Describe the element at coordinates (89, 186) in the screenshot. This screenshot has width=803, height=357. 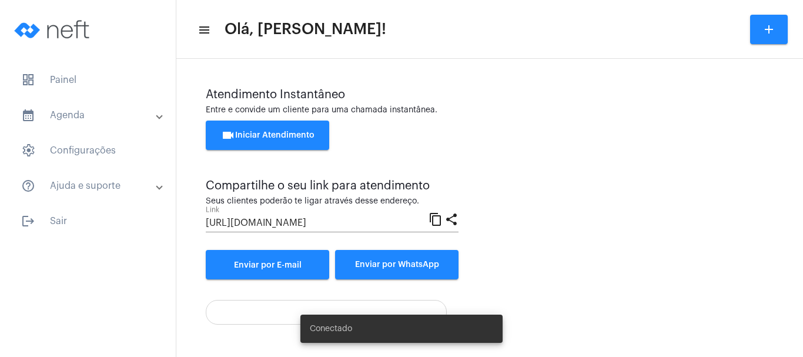
I see `mat-panel-title: Ajuda e suporte` at that location.